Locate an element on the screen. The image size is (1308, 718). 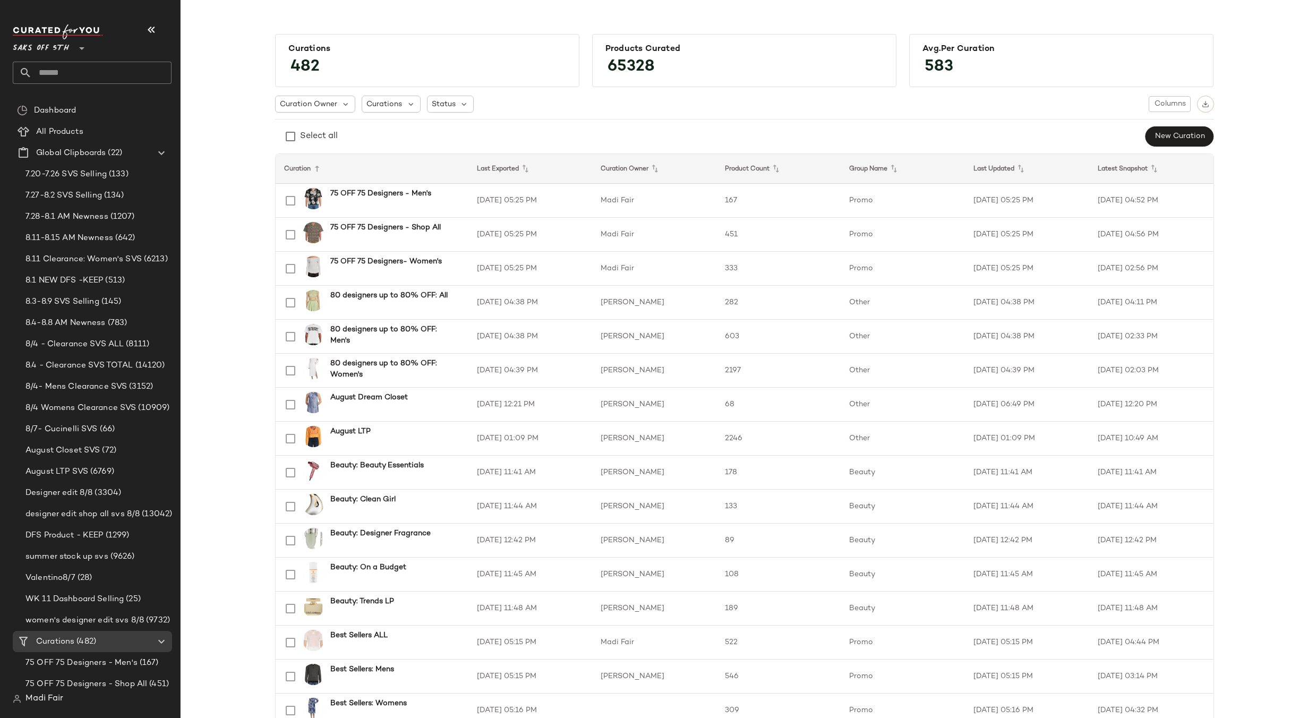
span: 8.11 Clearance: Women's SVS is located at coordinates (83, 259).